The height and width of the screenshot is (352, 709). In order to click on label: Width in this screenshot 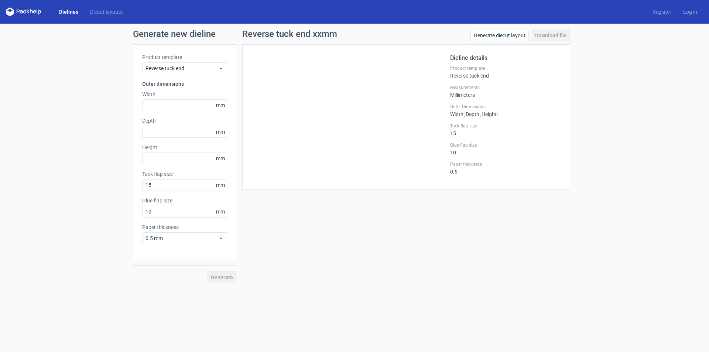, I will do `click(185, 94)`.